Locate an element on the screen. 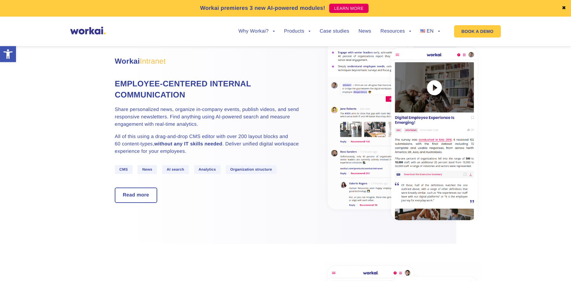 This screenshot has height=281, width=571. p: All of this using a drag-and-drop CMS editor with over 200 layout blocks and 60 content-types, . ... is located at coordinates (207, 144).